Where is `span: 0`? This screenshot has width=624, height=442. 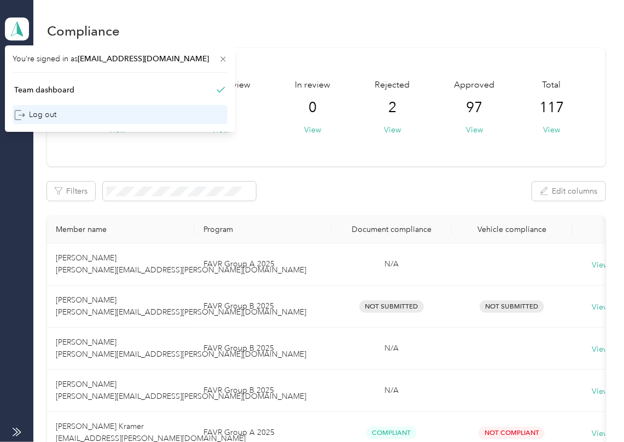
span: 0 is located at coordinates (312, 108).